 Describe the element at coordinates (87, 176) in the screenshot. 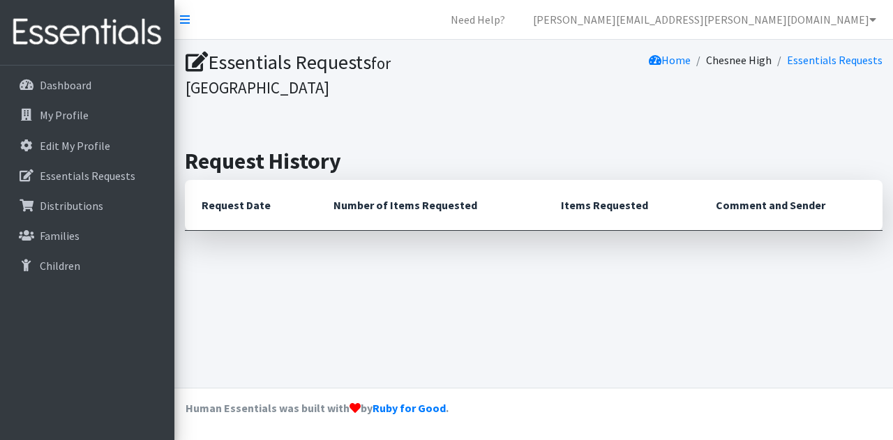

I see `p: Essentials Requests` at that location.